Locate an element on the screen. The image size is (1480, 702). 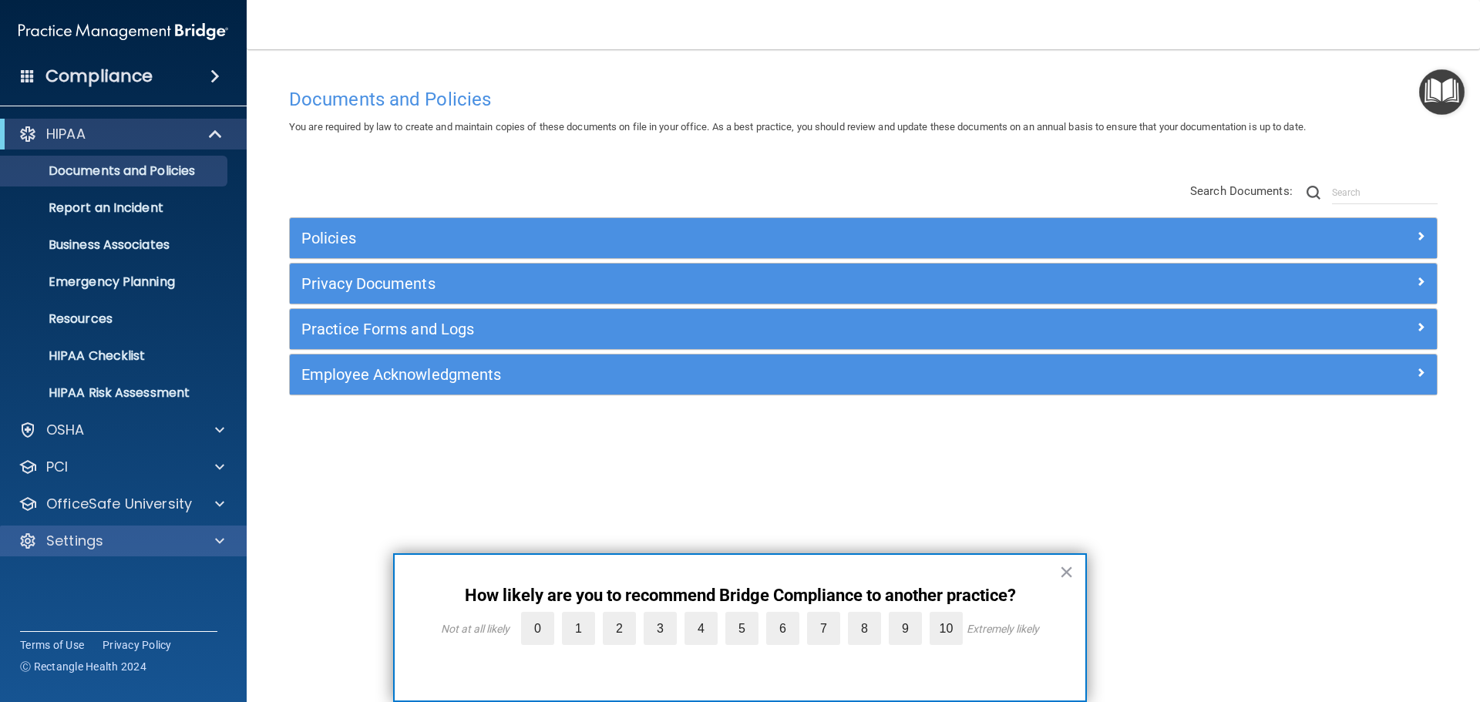
a: Privacy Policy is located at coordinates (137, 645).